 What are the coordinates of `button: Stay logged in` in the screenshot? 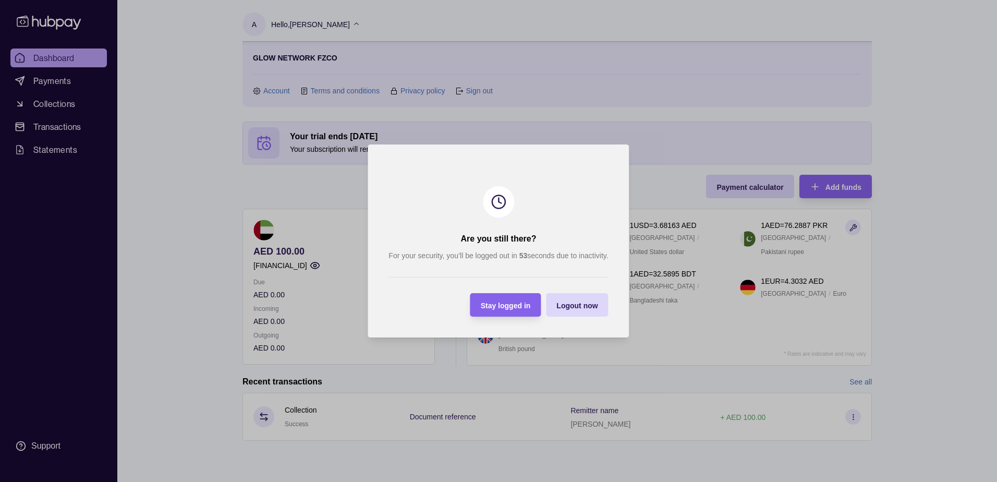 It's located at (506, 305).